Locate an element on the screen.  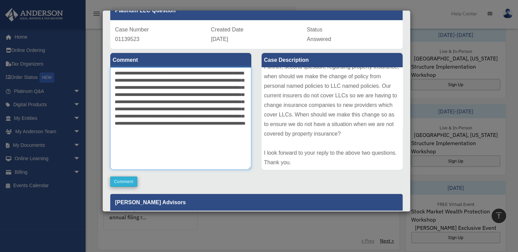
div: Platinum LLC Question is located at coordinates (256, 11).